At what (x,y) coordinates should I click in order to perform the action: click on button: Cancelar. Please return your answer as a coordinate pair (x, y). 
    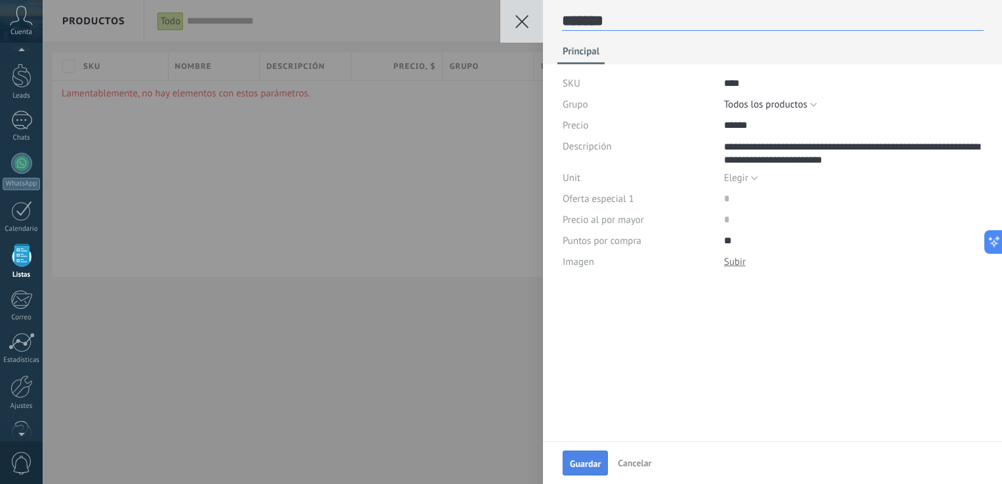
    Looking at the image, I should click on (634, 463).